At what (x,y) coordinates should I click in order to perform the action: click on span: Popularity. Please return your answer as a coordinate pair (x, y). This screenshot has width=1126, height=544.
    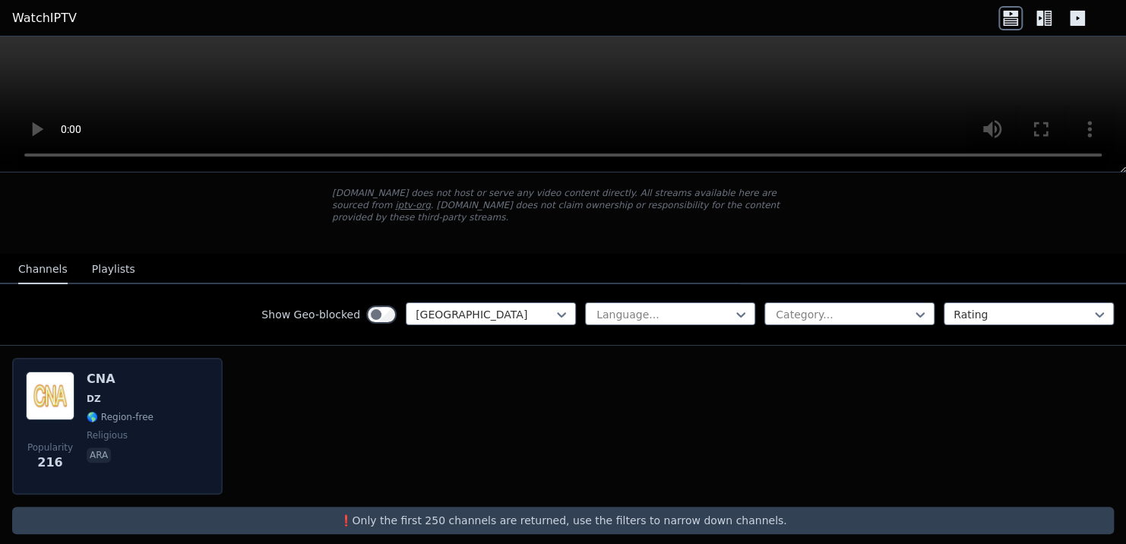
    Looking at the image, I should click on (50, 447).